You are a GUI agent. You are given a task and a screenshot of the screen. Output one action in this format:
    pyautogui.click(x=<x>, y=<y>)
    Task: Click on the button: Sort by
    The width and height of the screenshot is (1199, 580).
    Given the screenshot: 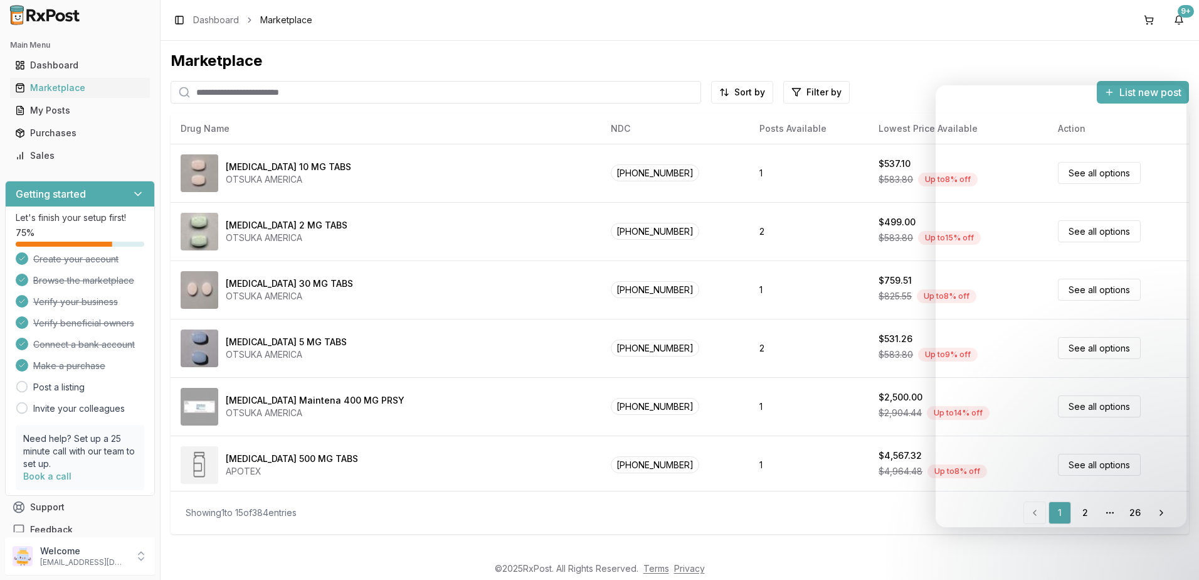 What is the action you would take?
    pyautogui.click(x=742, y=92)
    